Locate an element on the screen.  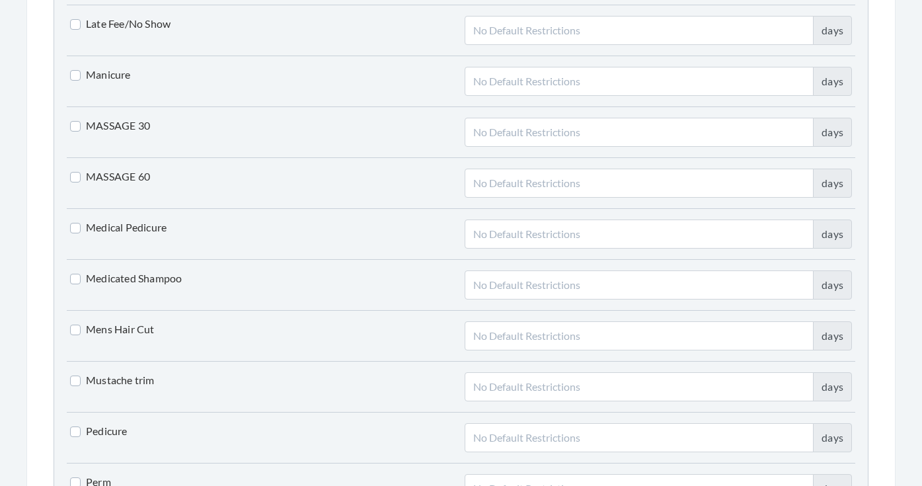
label: Mustache trim is located at coordinates (112, 380).